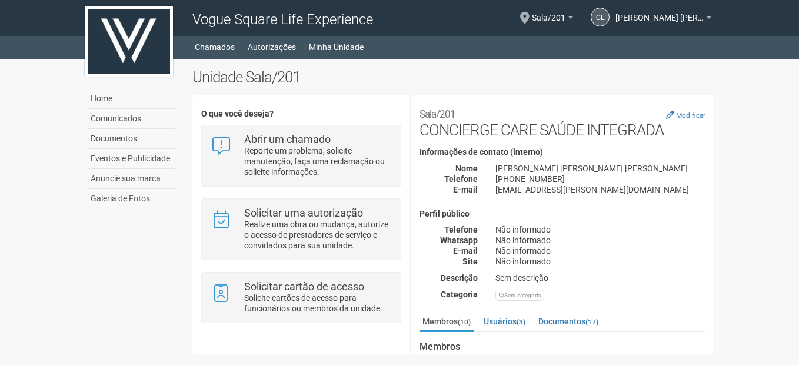 The height and width of the screenshot is (365, 799). Describe the element at coordinates (470, 261) in the screenshot. I see `strong: Site` at that location.